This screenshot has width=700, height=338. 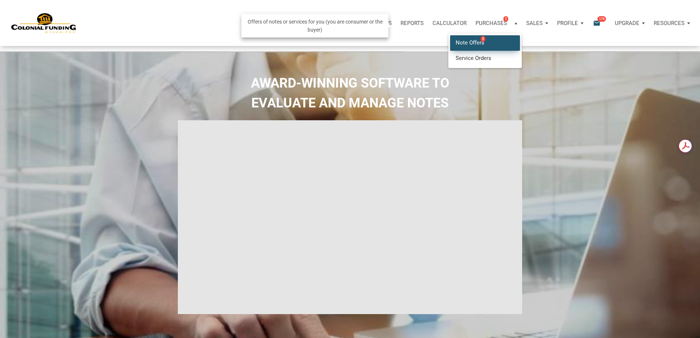 What do you see at coordinates (485, 43) in the screenshot?
I see `a: Note Offers5` at bounding box center [485, 43].